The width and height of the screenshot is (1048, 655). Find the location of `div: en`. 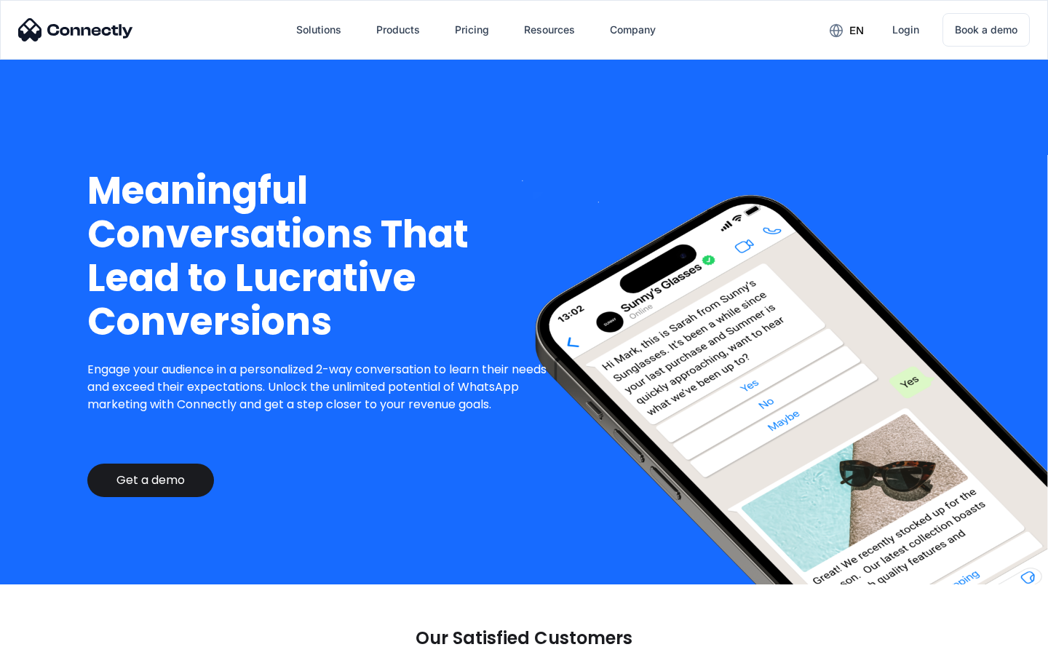

div: en is located at coordinates (857, 31).